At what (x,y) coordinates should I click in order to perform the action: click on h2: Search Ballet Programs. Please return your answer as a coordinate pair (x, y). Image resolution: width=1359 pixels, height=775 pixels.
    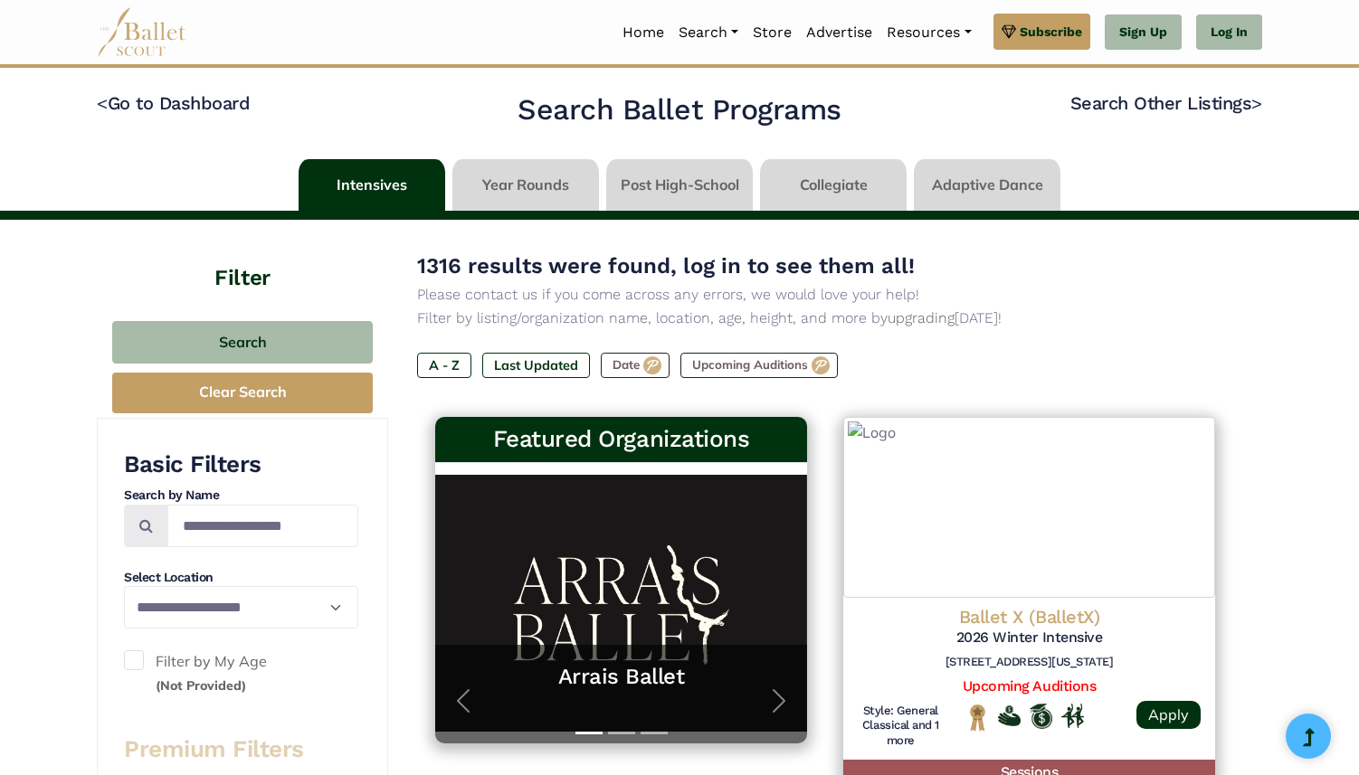
    Looking at the image, I should click on (679, 110).